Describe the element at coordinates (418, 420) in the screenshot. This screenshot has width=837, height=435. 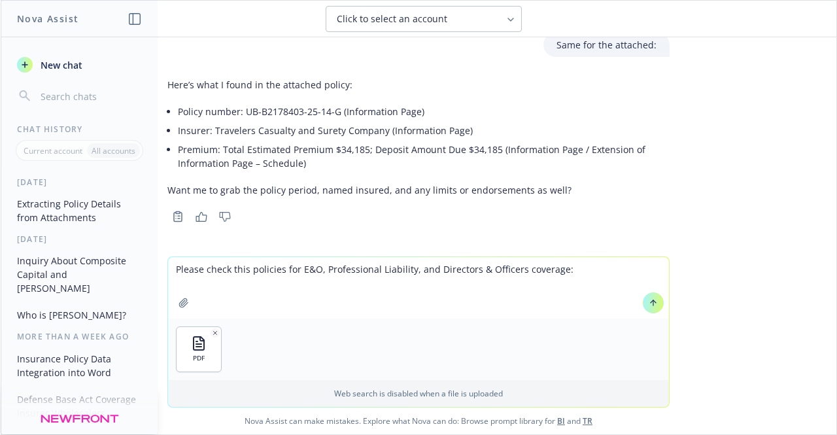
I see `span: Nova Assist can make mistakes. Explore what Nova can do: Browse prompt library for and` at that location.